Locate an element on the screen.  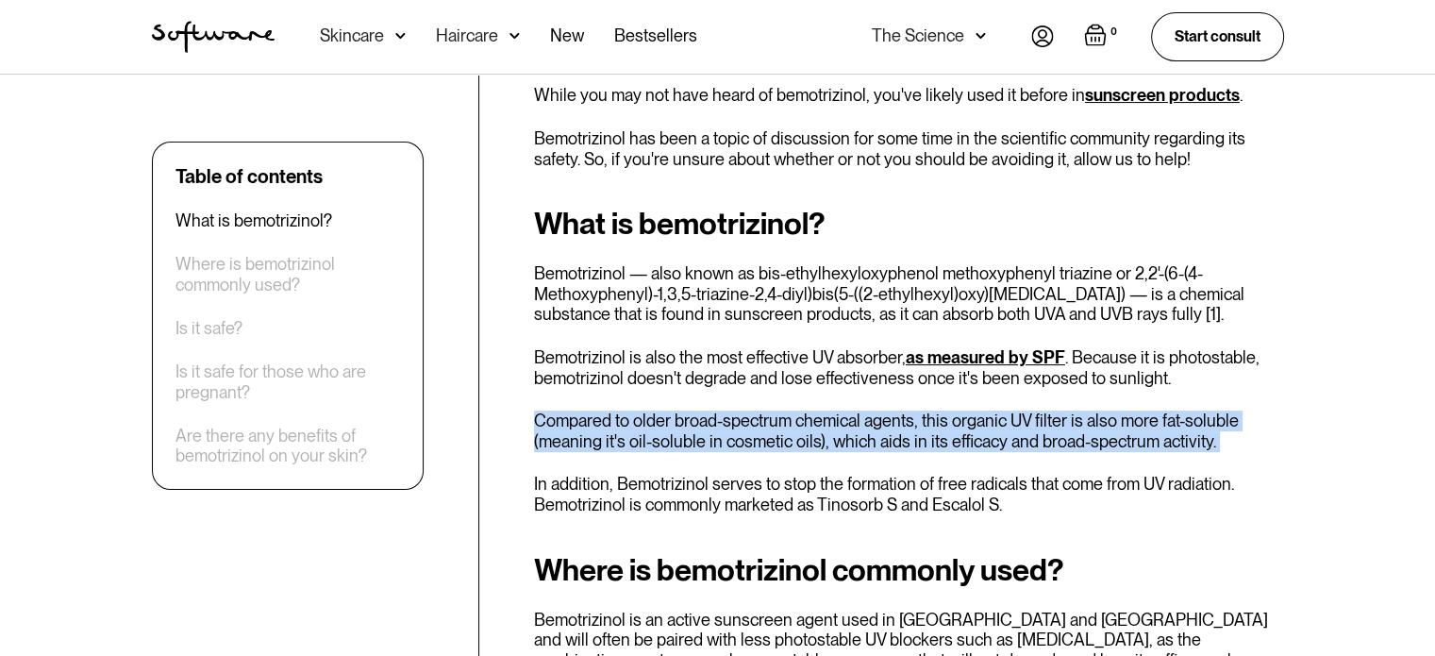
a: Start consult is located at coordinates (1217, 36).